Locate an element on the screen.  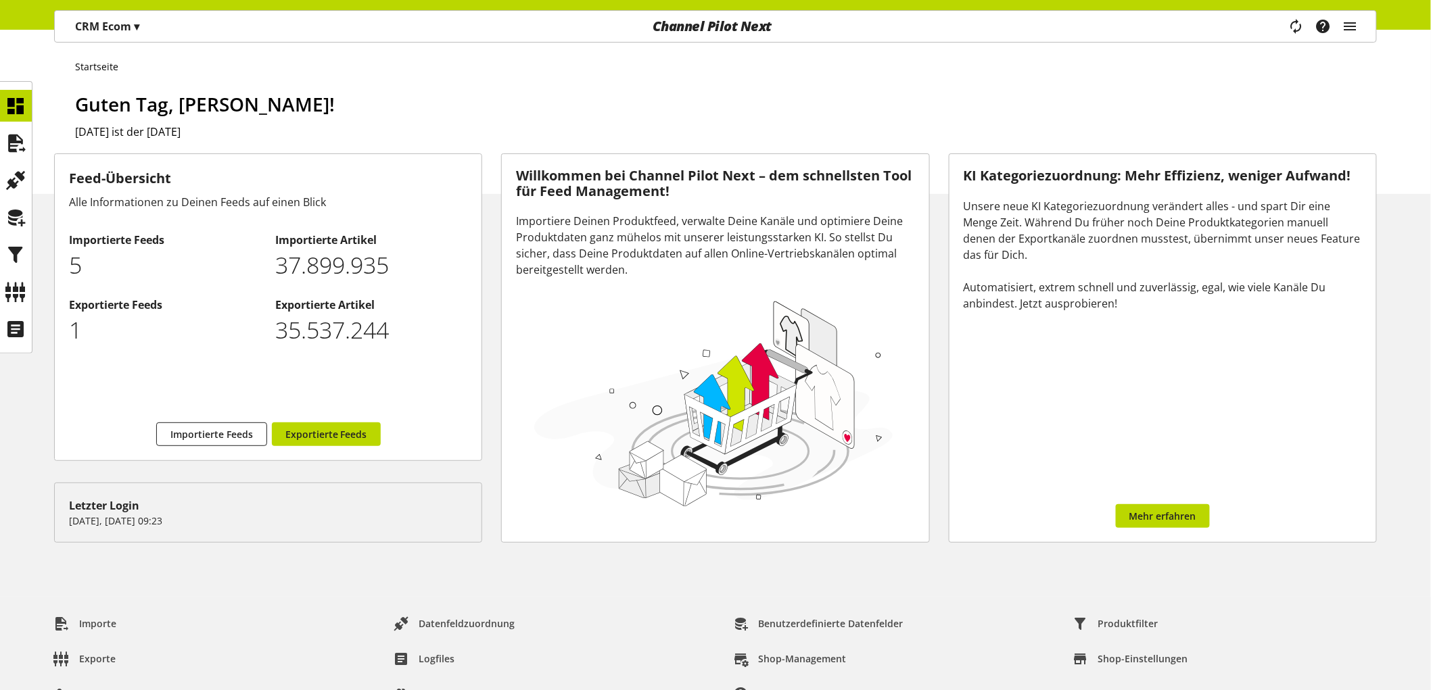
p: 1 is located at coordinates (165, 330).